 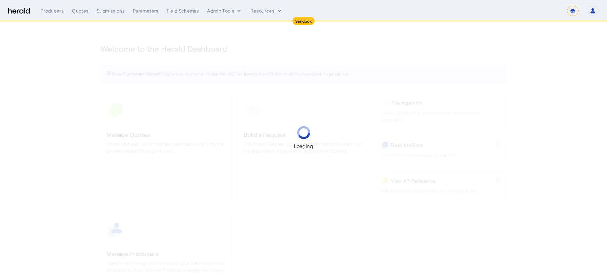 What do you see at coordinates (225, 11) in the screenshot?
I see `button: internal dropdown menu` at bounding box center [225, 11].